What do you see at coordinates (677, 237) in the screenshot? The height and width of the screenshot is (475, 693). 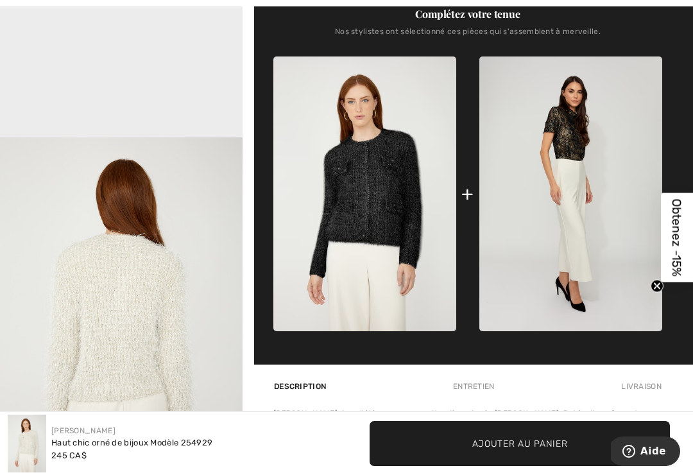 I see `span: Obtenez -15%` at bounding box center [677, 237].